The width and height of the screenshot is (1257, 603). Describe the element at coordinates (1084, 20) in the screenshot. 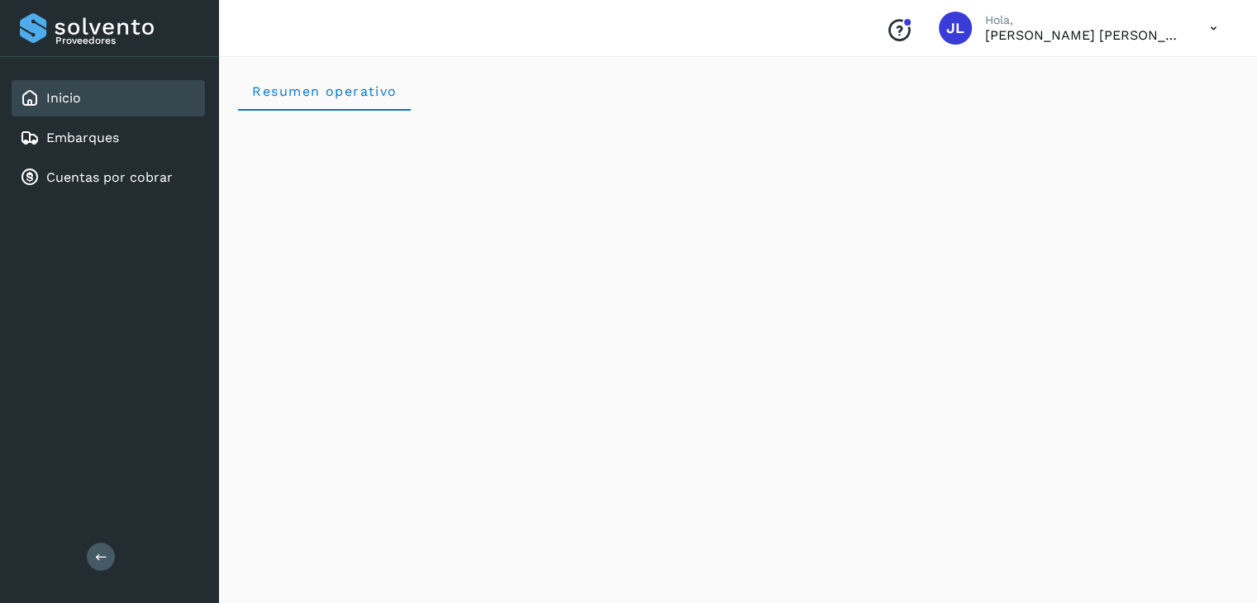

I see `p: Hola,` at that location.